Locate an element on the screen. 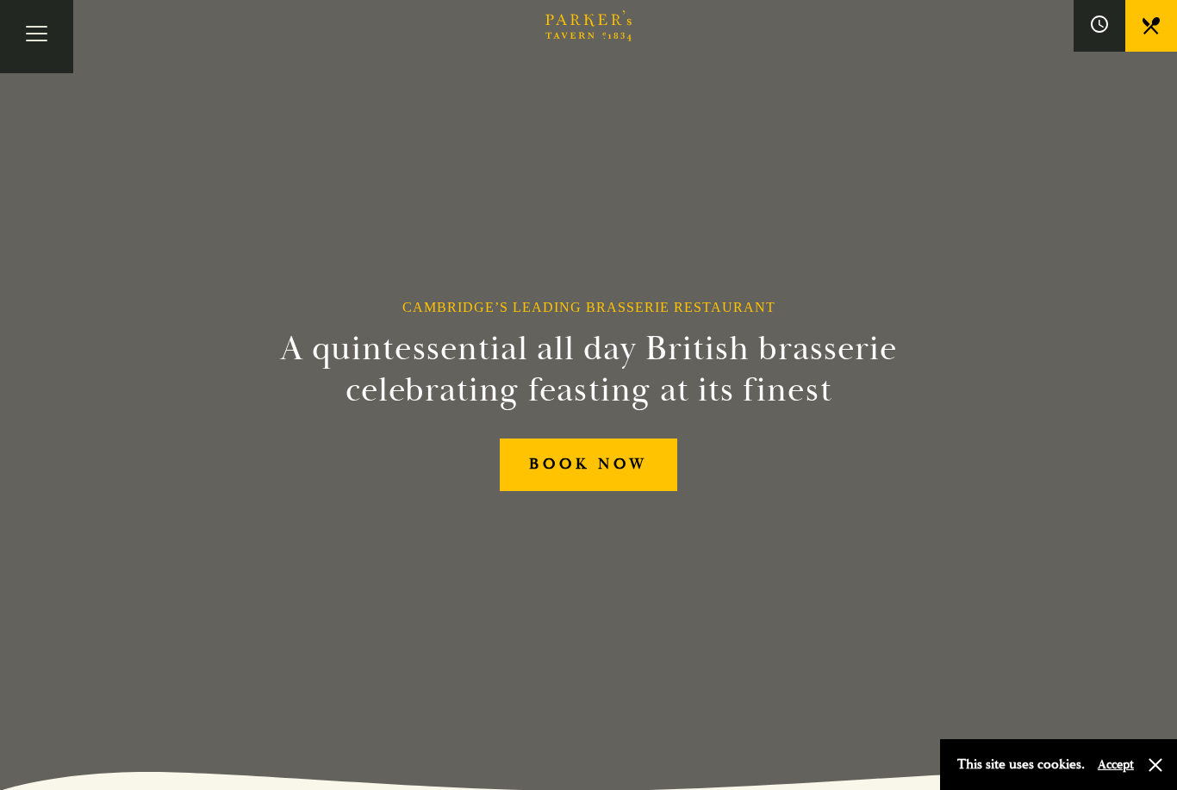  h1: Cambridge’s Leading Brasserie Restaurant is located at coordinates (588, 307).